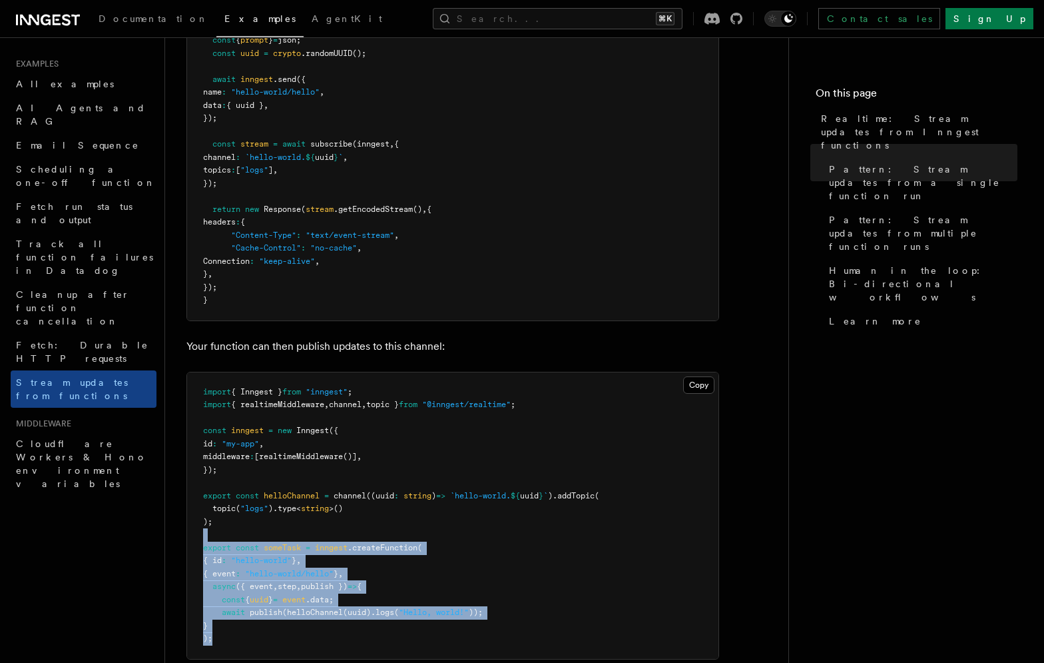  I want to click on span: ((uuid, so click(380, 496).